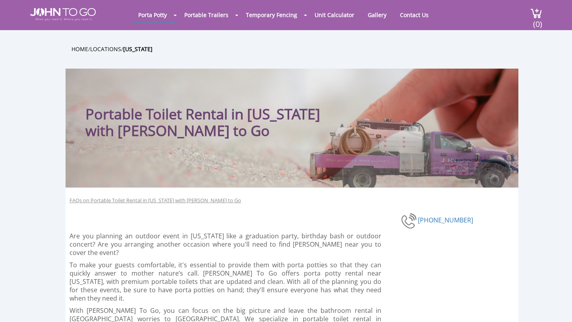 The height and width of the screenshot is (322, 572). What do you see at coordinates (334, 15) in the screenshot?
I see `a: Unit Calculator` at bounding box center [334, 15].